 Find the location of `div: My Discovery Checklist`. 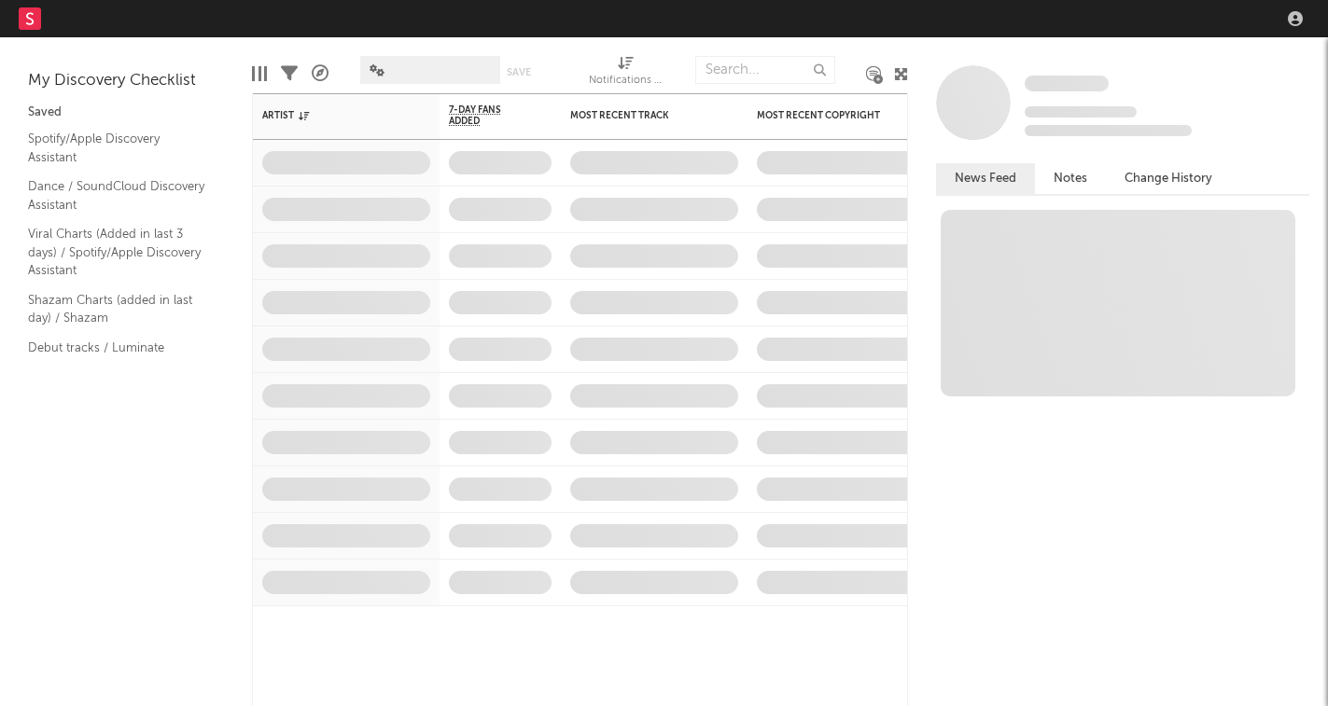

div: My Discovery Checklist is located at coordinates (126, 81).